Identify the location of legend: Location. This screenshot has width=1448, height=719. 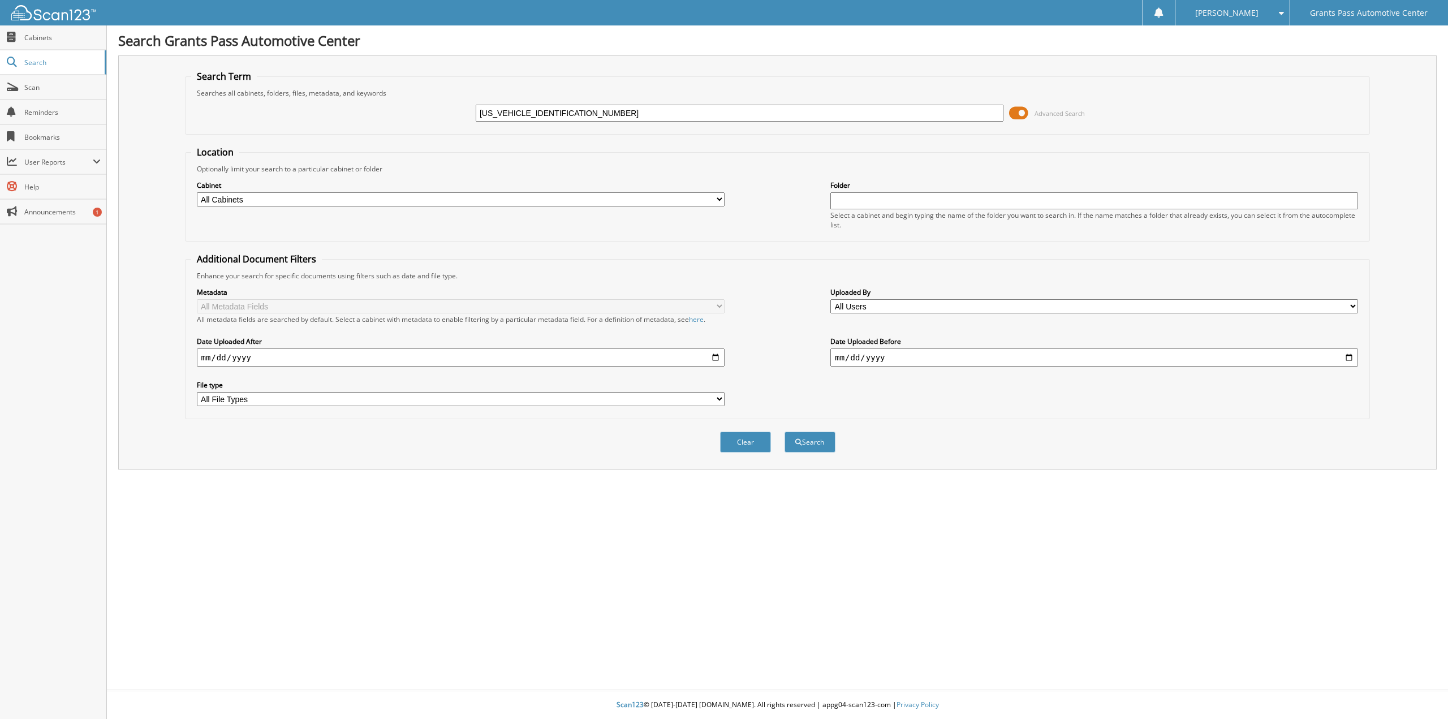
(215, 152).